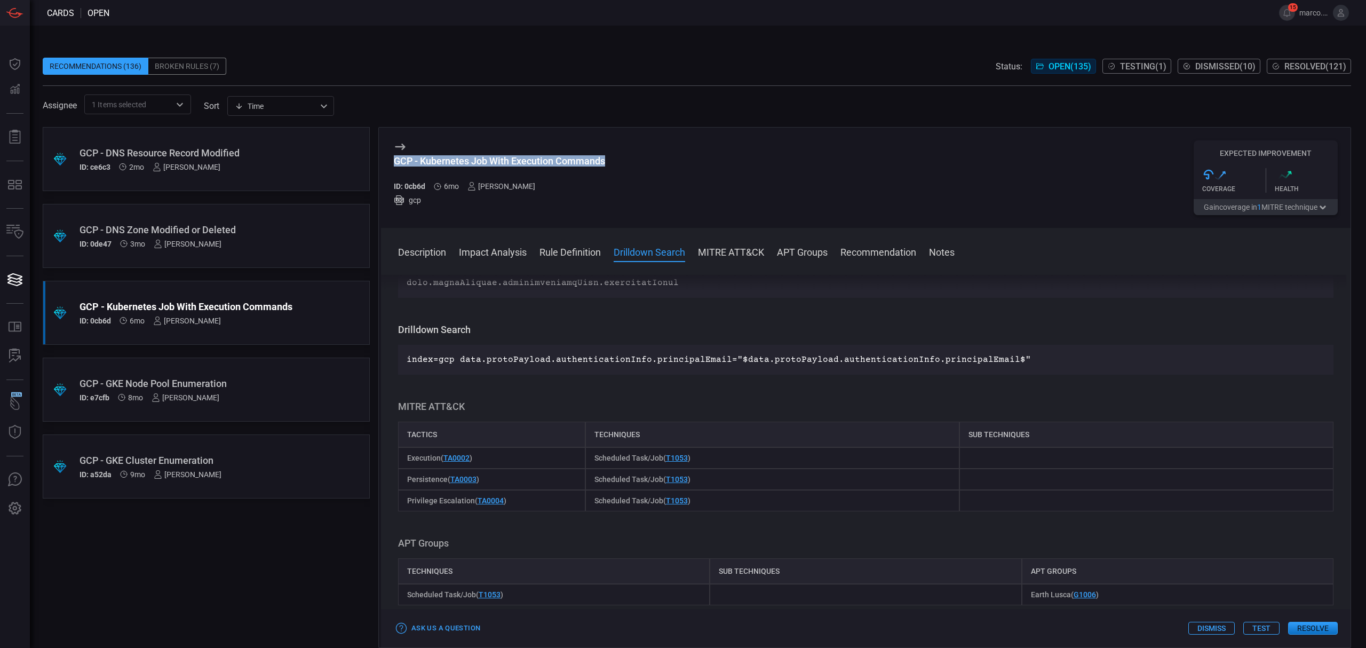 Image resolution: width=1366 pixels, height=648 pixels. I want to click on span: Cards, so click(60, 13).